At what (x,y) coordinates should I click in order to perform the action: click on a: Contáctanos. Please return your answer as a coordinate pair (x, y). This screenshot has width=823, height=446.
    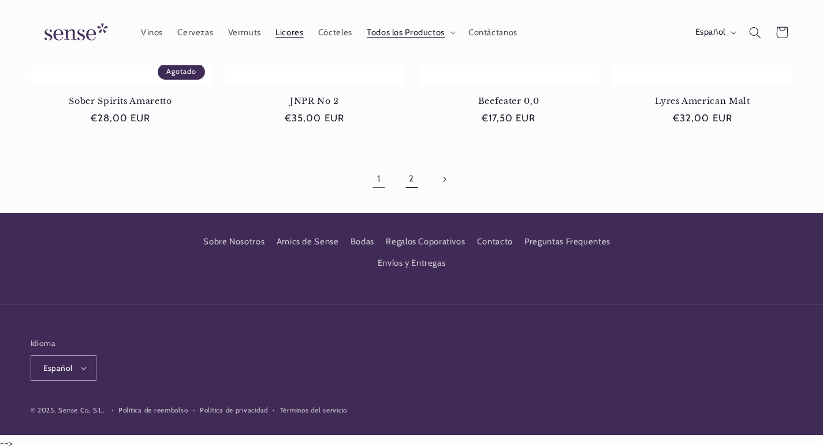
    Looking at the image, I should click on (492, 32).